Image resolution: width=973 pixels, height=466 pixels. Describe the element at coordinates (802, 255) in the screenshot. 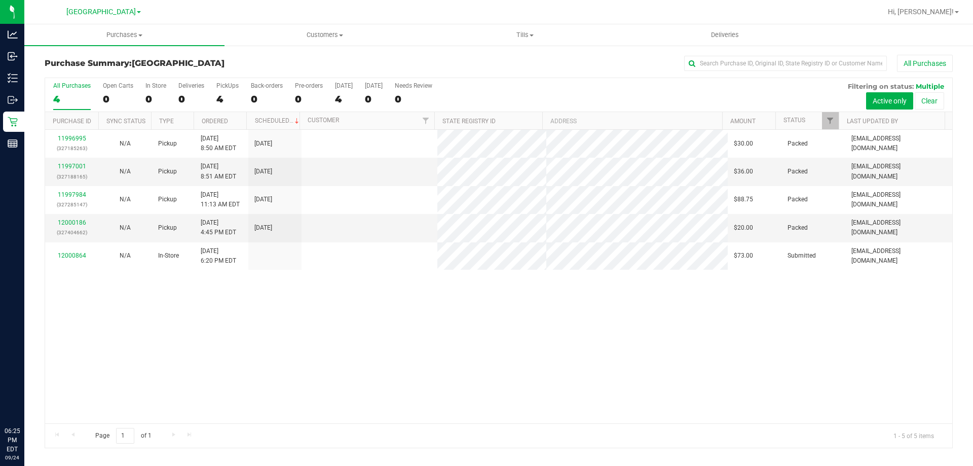

I see `span: Submitted` at that location.